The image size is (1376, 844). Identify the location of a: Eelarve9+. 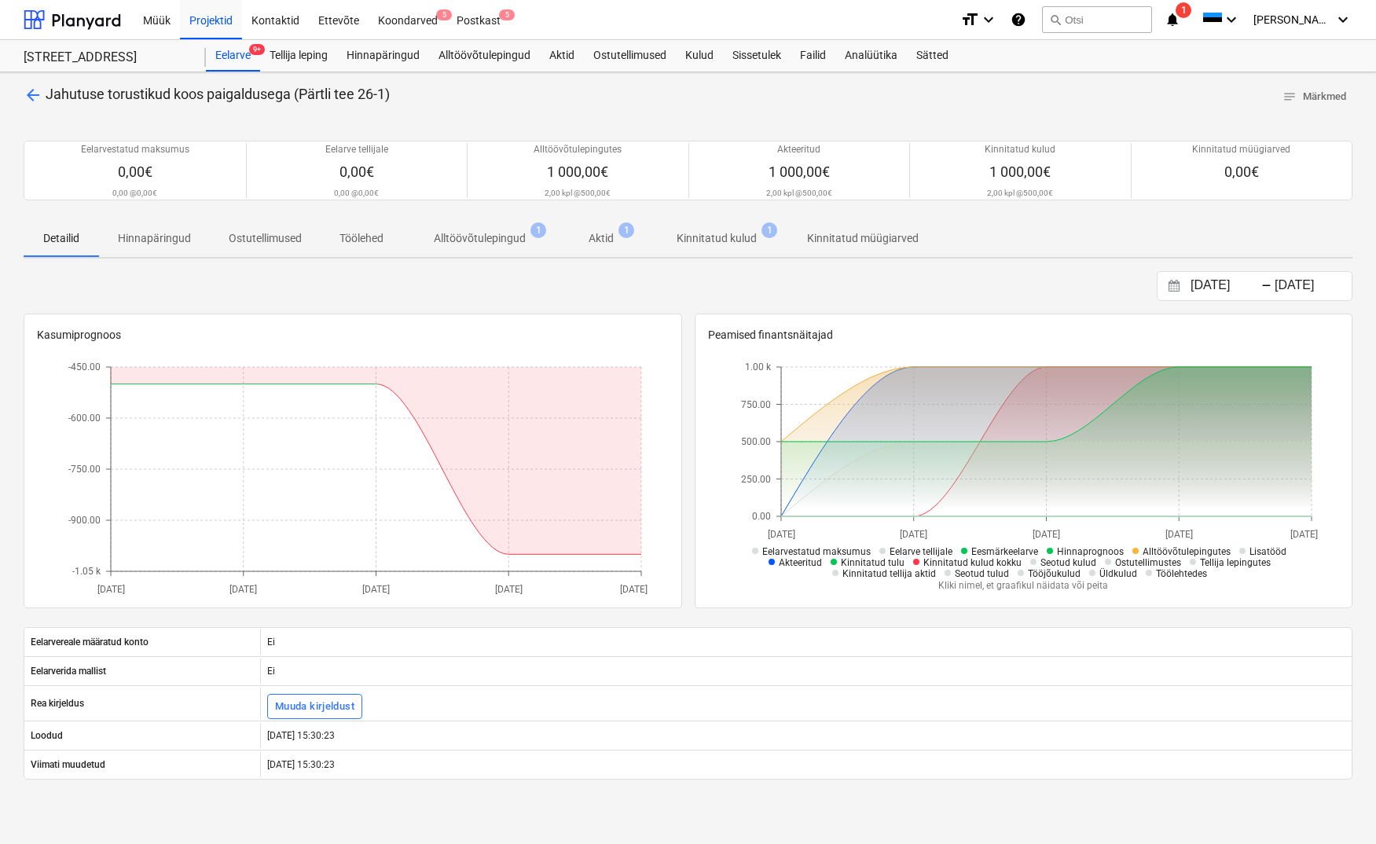
(233, 56).